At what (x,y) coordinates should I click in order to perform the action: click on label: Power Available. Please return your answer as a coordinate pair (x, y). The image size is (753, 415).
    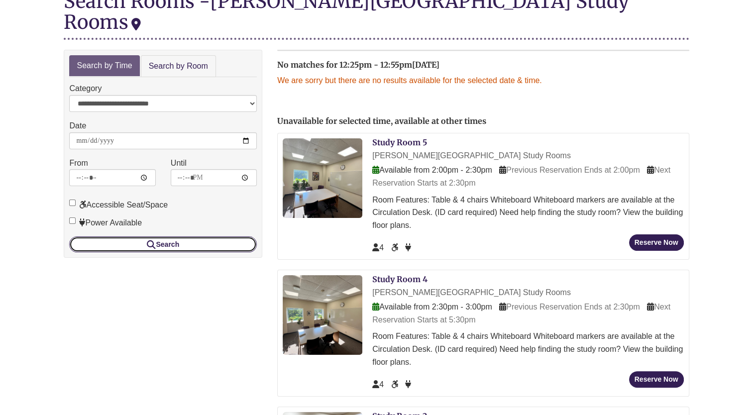
    Looking at the image, I should click on (106, 223).